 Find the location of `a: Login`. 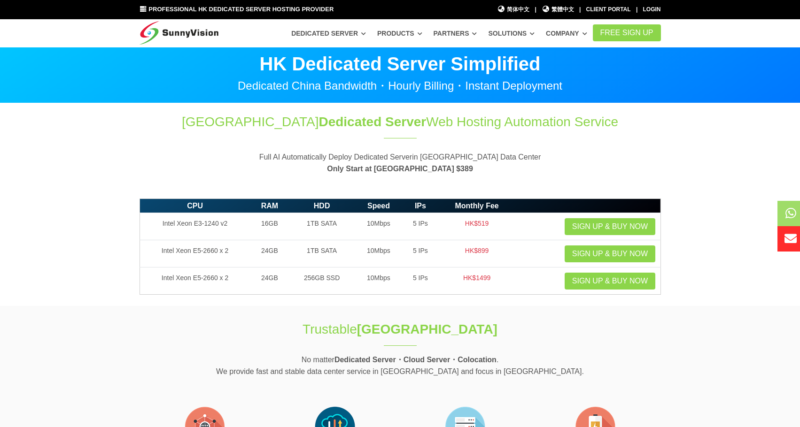

a: Login is located at coordinates (652, 9).